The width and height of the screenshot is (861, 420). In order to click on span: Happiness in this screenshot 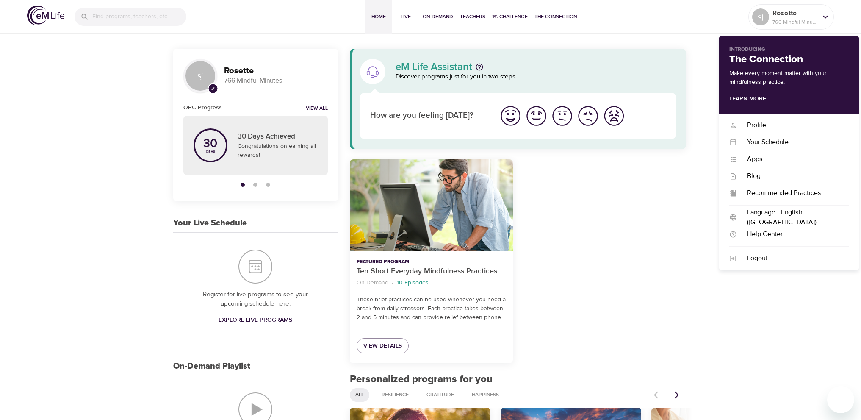, I will do `click(485, 394)`.